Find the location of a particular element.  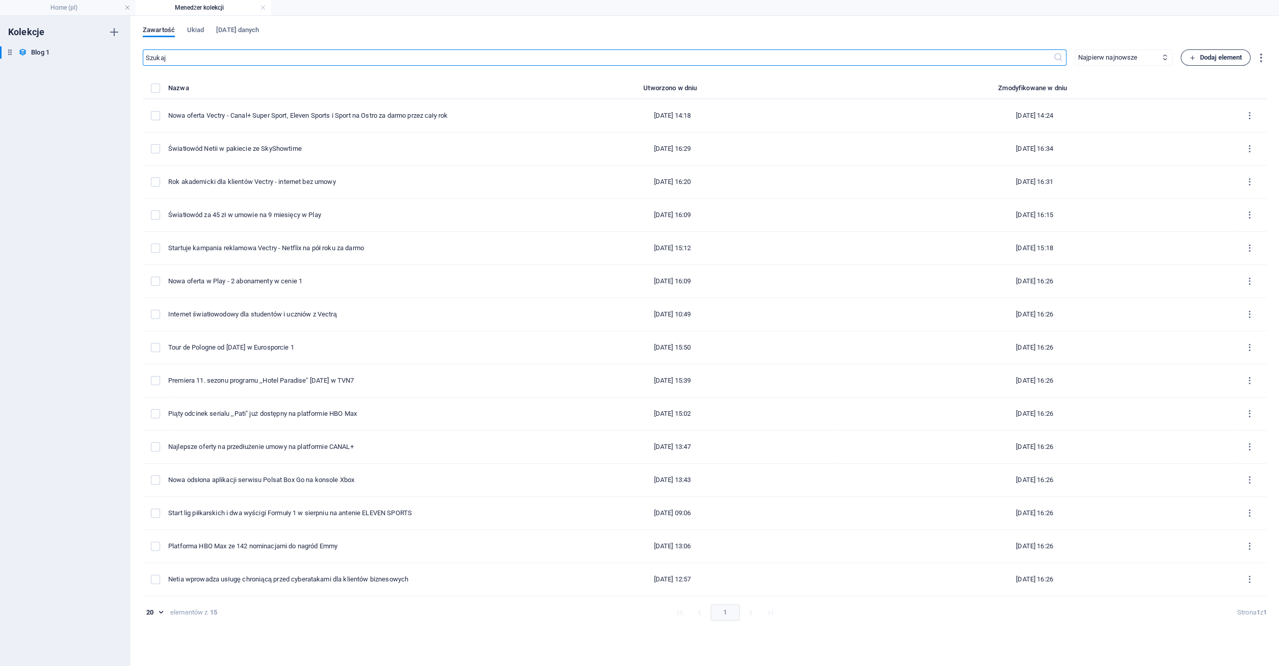

button: Dodaj element is located at coordinates (1215, 58).